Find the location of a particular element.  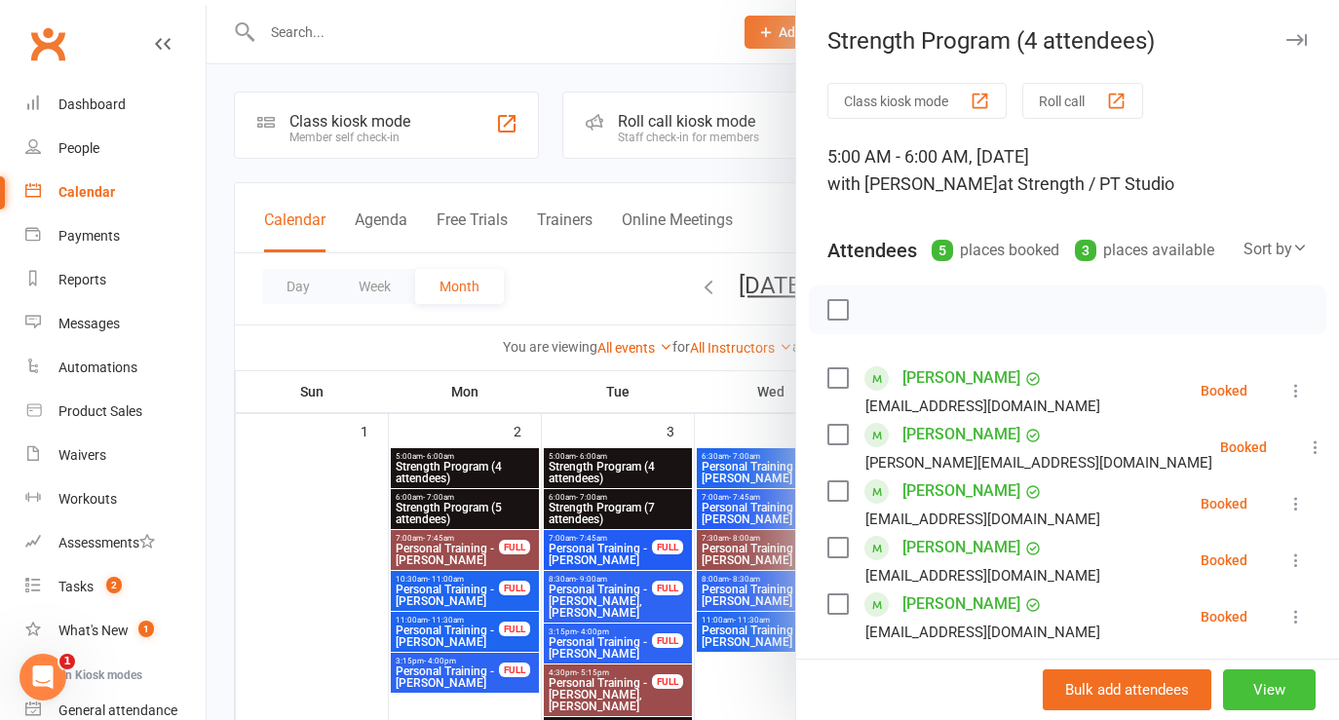

div: 3 is located at coordinates (1085, 250).